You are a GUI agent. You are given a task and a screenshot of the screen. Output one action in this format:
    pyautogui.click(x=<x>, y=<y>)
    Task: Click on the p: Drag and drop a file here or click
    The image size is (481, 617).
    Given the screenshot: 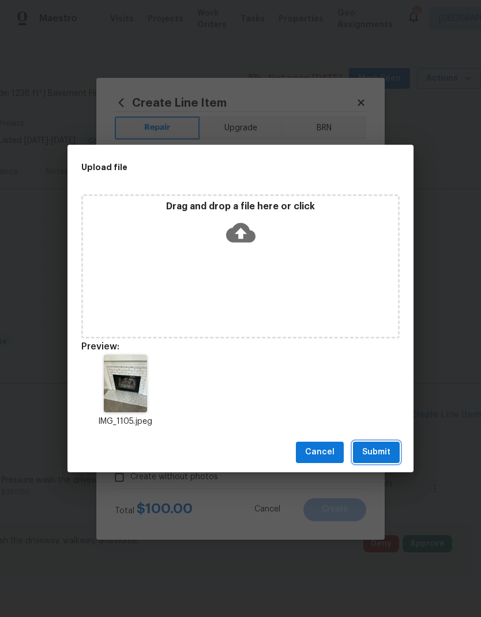 What is the action you would take?
    pyautogui.click(x=240, y=206)
    